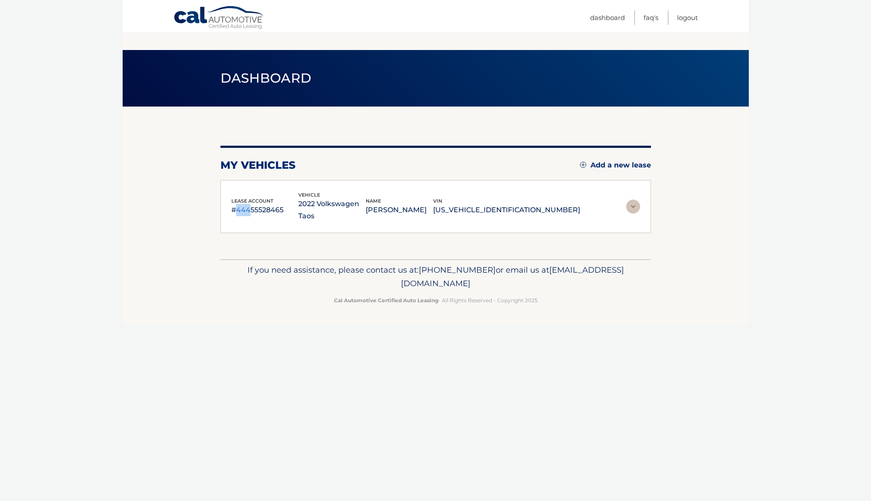 This screenshot has width=871, height=501. Describe the element at coordinates (386, 300) in the screenshot. I see `strong: Cal Automotive Certified Auto Leasing` at that location.